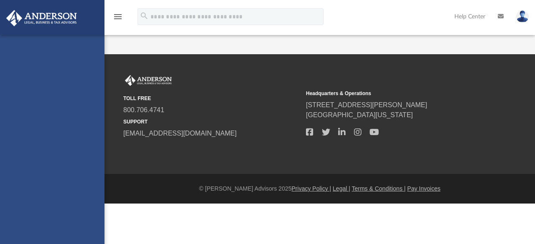 The height and width of the screenshot is (244, 535). I want to click on i: menu, so click(118, 17).